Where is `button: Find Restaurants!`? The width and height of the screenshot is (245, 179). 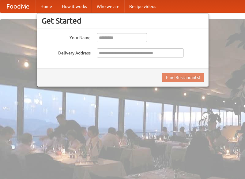 button: Find Restaurants! is located at coordinates (183, 78).